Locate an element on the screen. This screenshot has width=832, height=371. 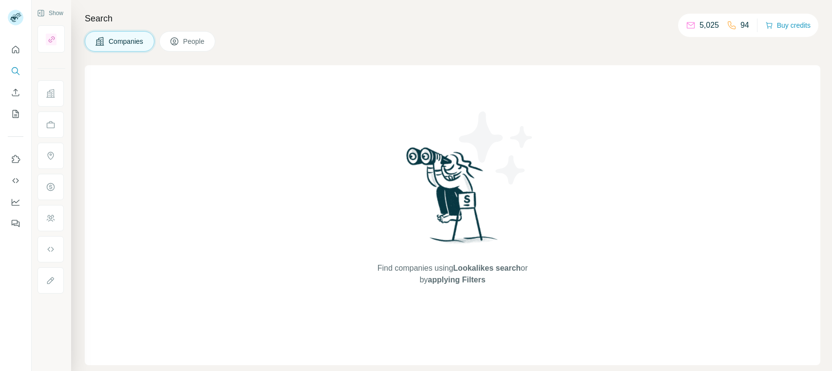
span: Find companies using or by is located at coordinates (453, 274).